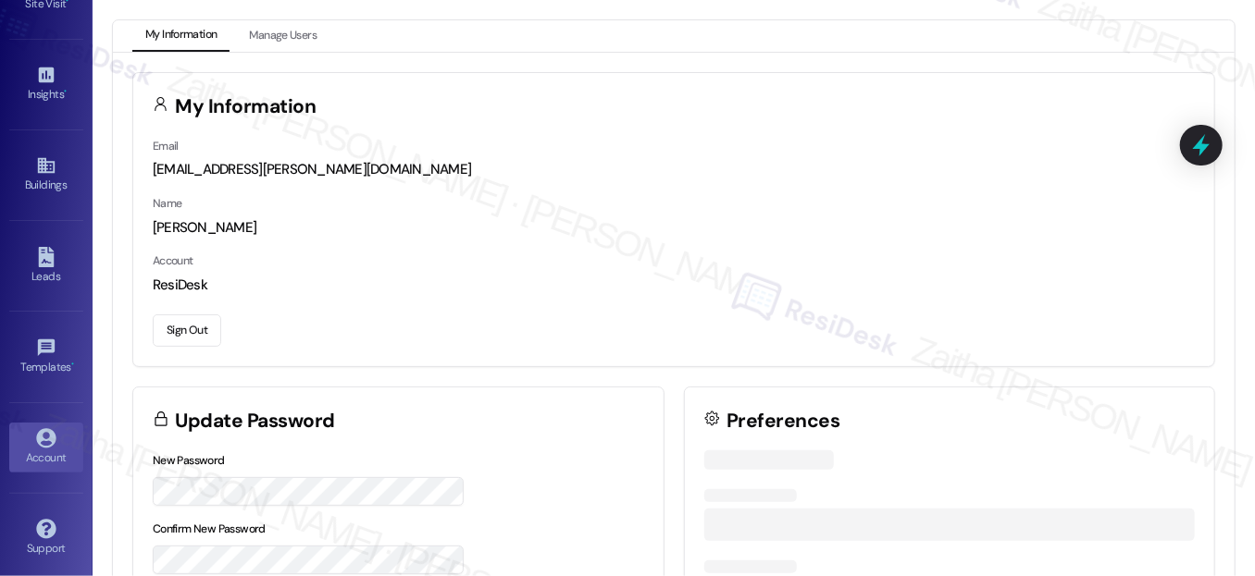  What do you see at coordinates (783, 421) in the screenshot?
I see `h3: Preferences` at bounding box center [783, 421].